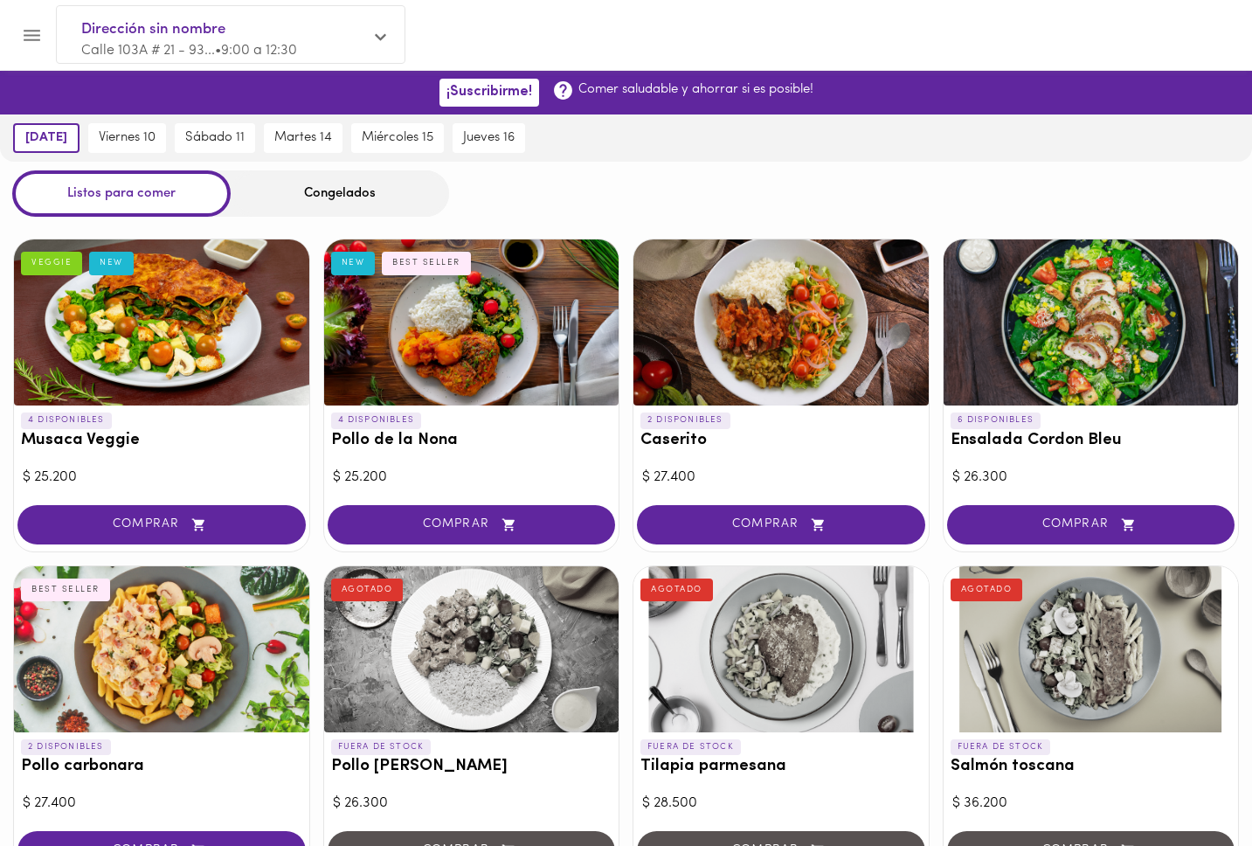  Describe the element at coordinates (489, 92) in the screenshot. I see `span: ¡Suscribirme!` at that location.